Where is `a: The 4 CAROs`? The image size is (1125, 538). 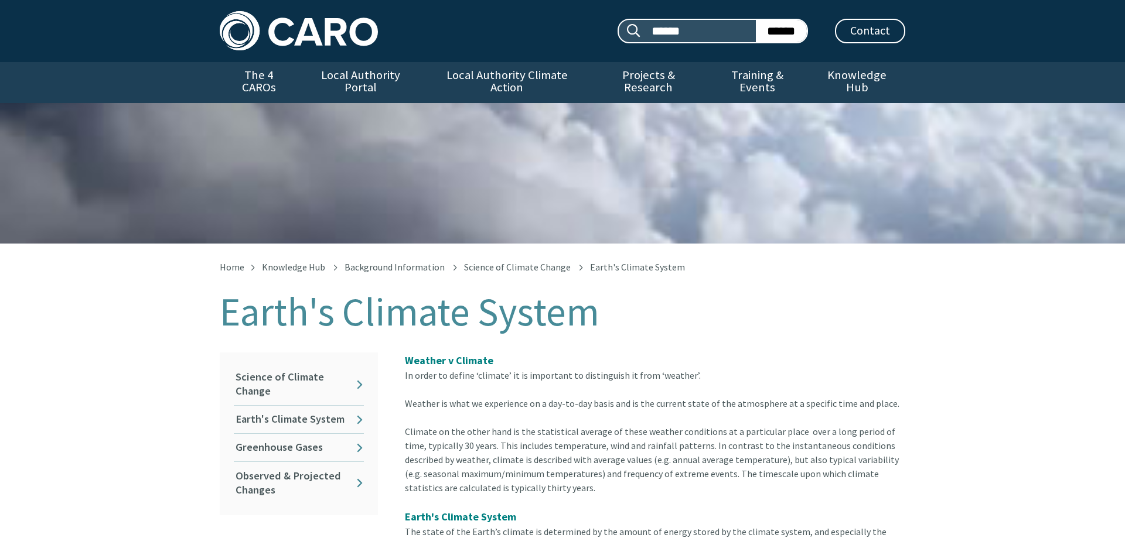 a: The 4 CAROs is located at coordinates (258, 83).